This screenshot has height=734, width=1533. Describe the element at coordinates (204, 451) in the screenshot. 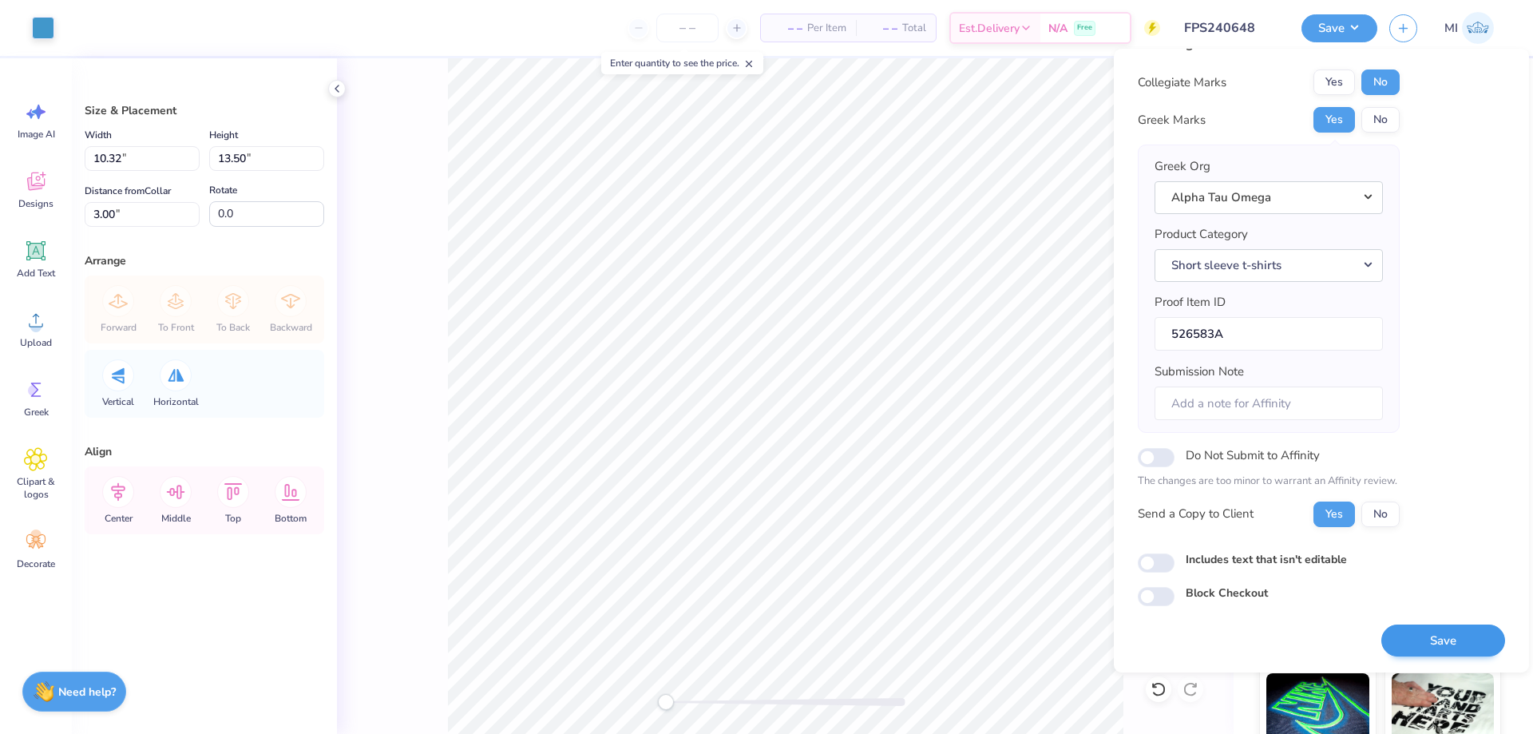

I see `div: Align` at that location.